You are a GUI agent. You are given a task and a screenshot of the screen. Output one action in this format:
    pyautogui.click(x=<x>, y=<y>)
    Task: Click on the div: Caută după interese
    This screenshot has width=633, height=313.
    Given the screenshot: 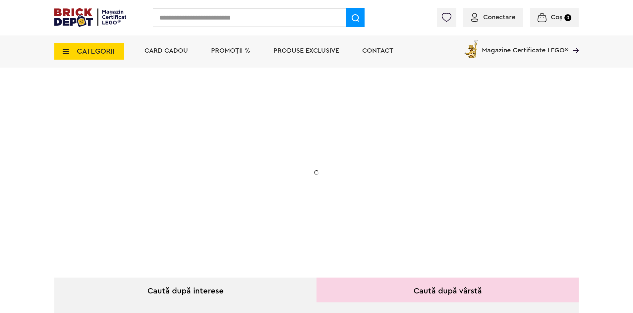 What is the action you would take?
    pyautogui.click(x=185, y=290)
    